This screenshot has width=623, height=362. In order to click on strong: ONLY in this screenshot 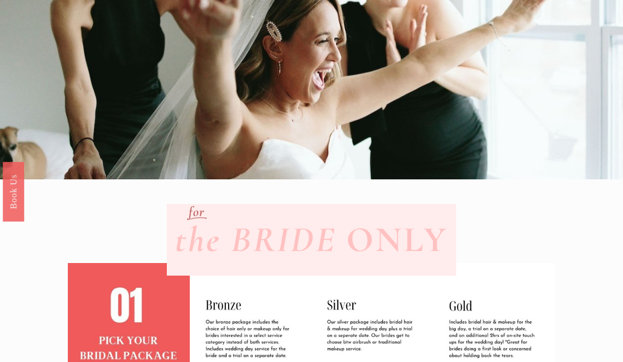, I will do `click(397, 240)`.